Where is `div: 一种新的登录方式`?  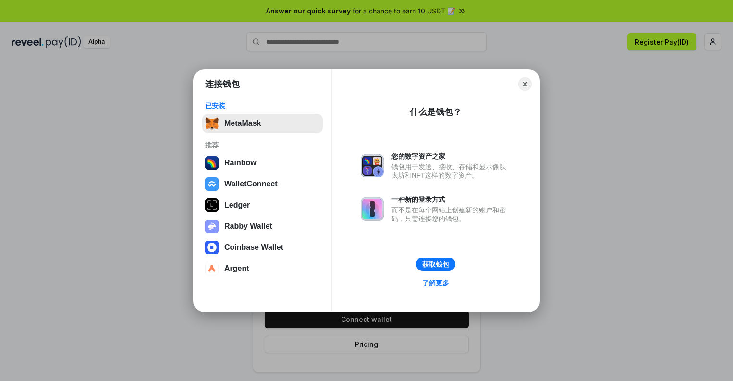 div: 一种新的登录方式 is located at coordinates (451, 199).